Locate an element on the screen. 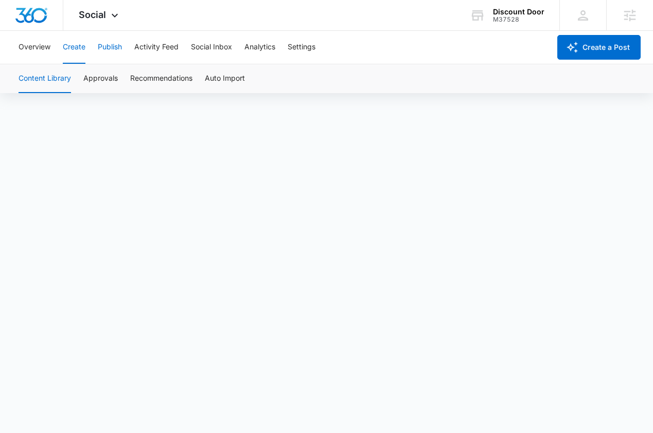 The height and width of the screenshot is (433, 653). div: account name is located at coordinates (519, 12).